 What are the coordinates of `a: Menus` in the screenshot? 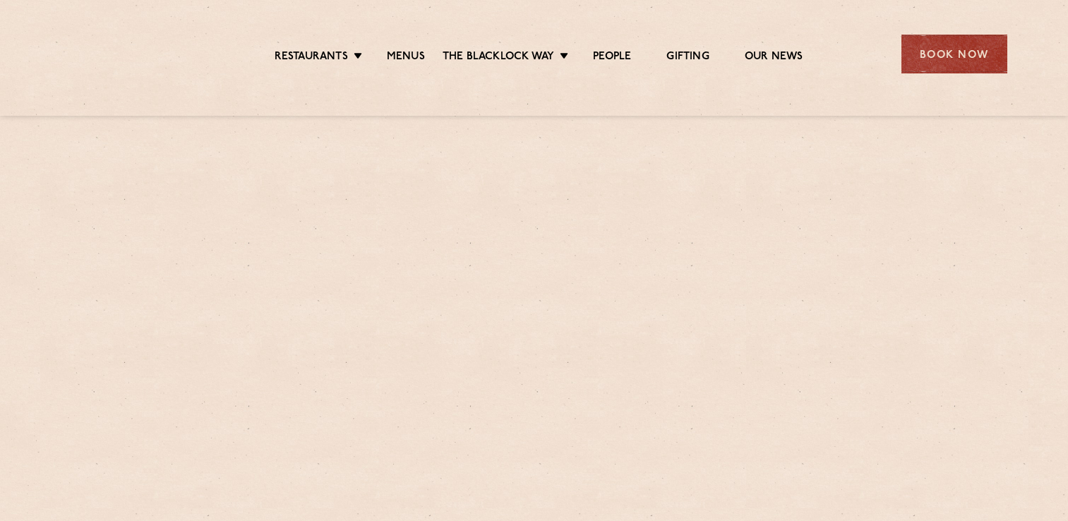 It's located at (406, 58).